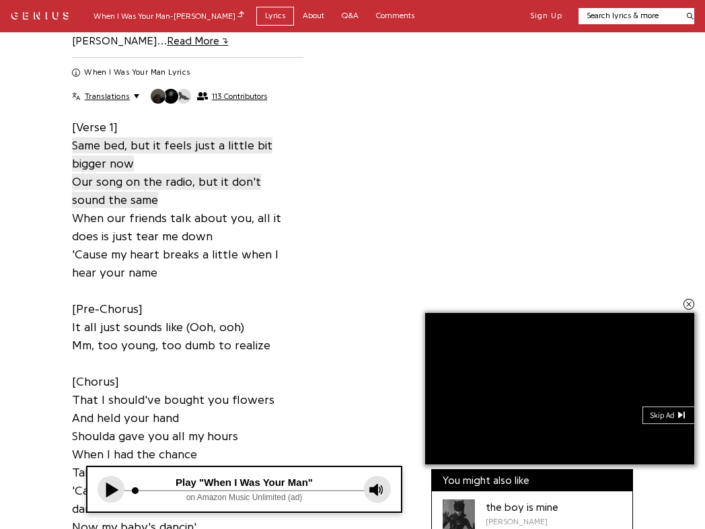 This screenshot has width=705, height=529. Describe the element at coordinates (208, 96) in the screenshot. I see `button: 113 Contributors` at that location.